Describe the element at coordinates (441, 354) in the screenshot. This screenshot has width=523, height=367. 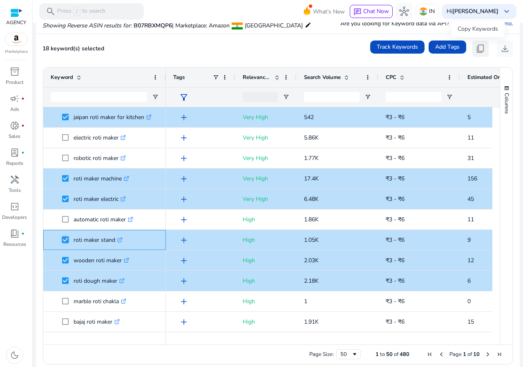
I see `div: Previous Page` at that location.